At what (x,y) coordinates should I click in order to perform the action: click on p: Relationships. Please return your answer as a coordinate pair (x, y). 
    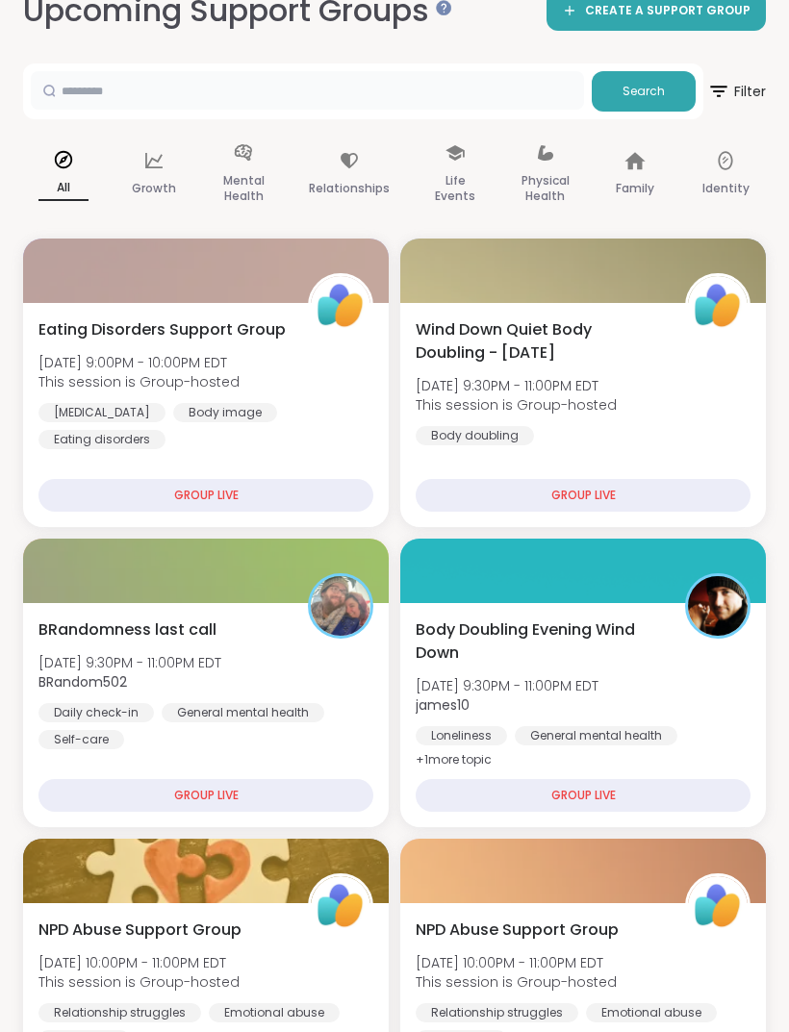
    Looking at the image, I should click on (349, 189).